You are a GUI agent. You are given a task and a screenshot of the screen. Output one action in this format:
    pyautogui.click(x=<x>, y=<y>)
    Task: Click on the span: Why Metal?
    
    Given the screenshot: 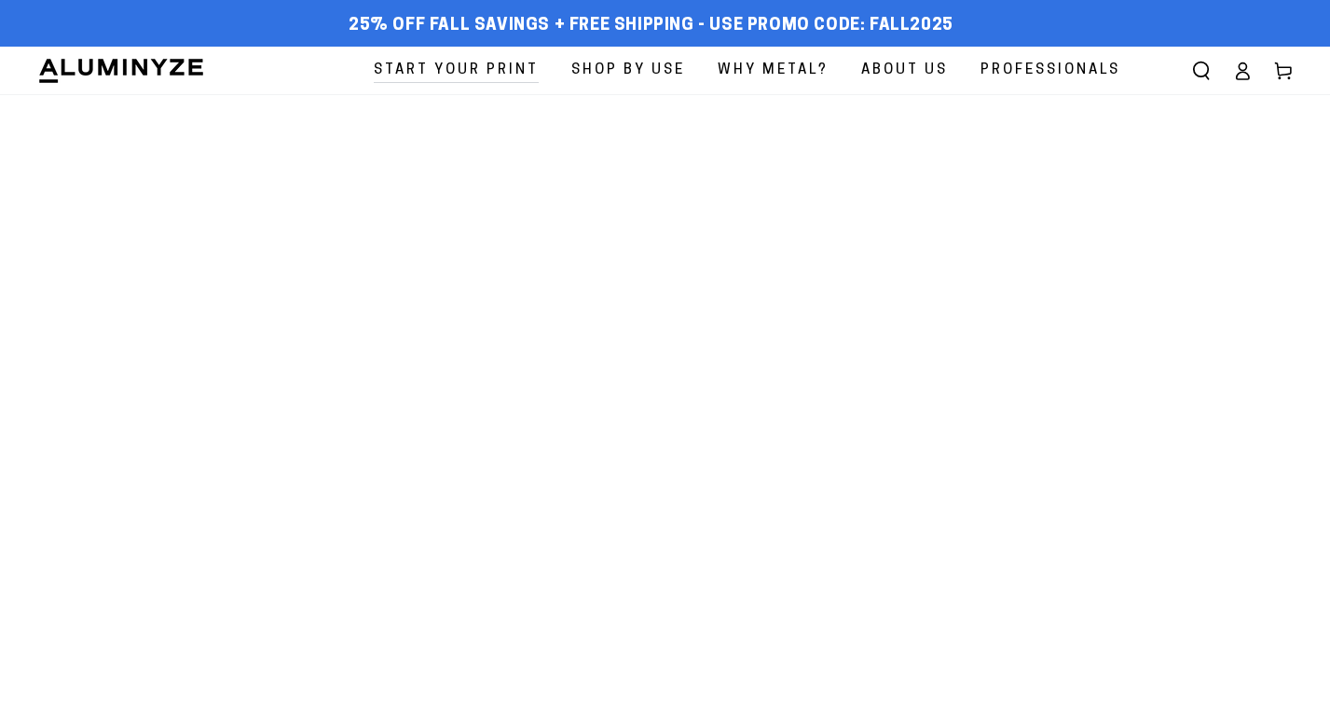 What is the action you would take?
    pyautogui.click(x=773, y=70)
    